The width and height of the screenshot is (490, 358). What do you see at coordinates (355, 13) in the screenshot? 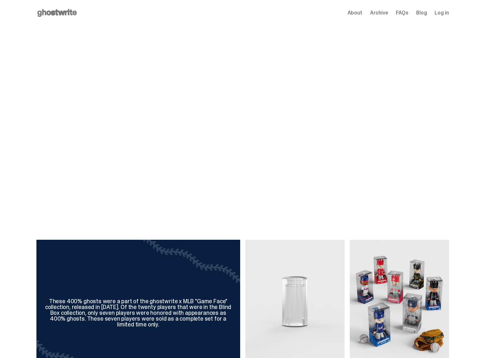
I see `span: About` at bounding box center [355, 13].